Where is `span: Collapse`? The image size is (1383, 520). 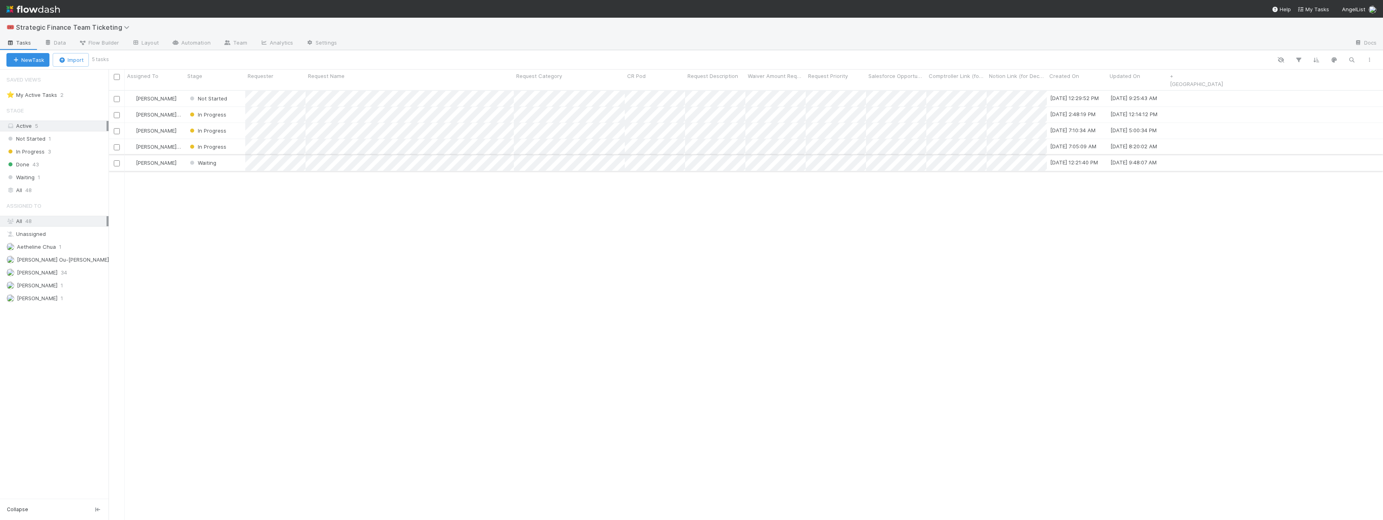
span: Collapse is located at coordinates (17, 510).